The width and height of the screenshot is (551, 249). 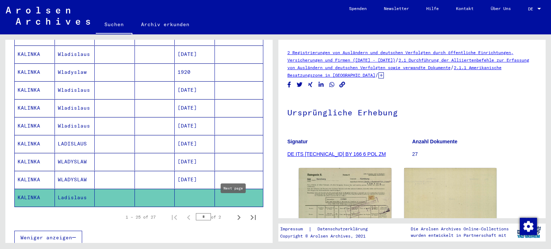 What do you see at coordinates (48, 238) in the screenshot?
I see `button: Weniger anzeigen` at bounding box center [48, 238].